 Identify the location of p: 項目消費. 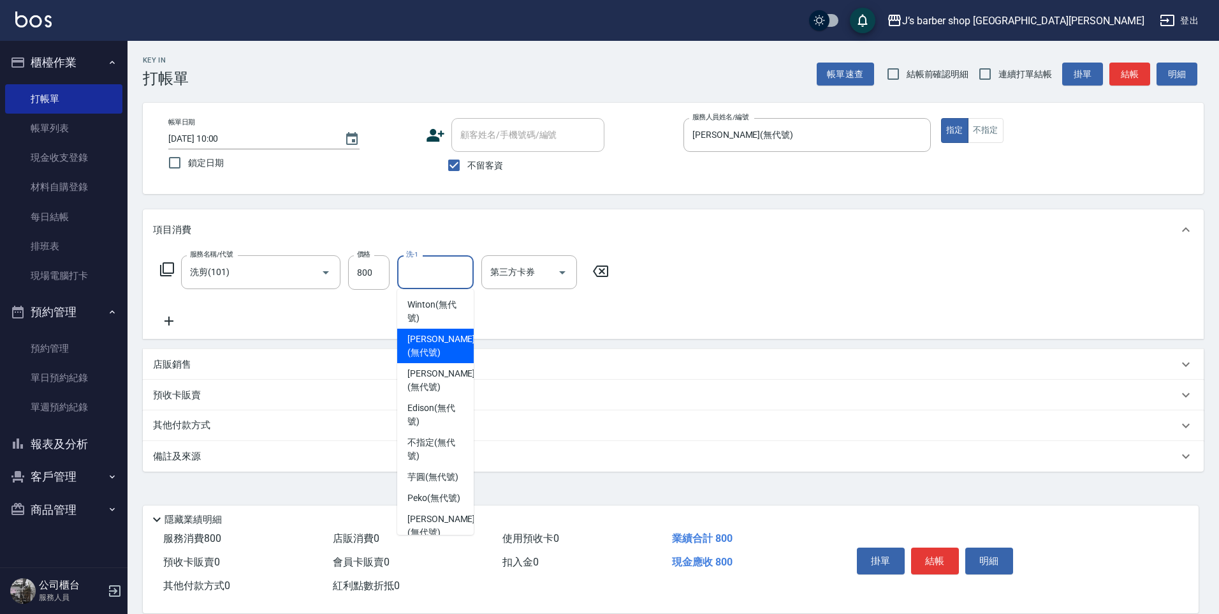
(172, 230).